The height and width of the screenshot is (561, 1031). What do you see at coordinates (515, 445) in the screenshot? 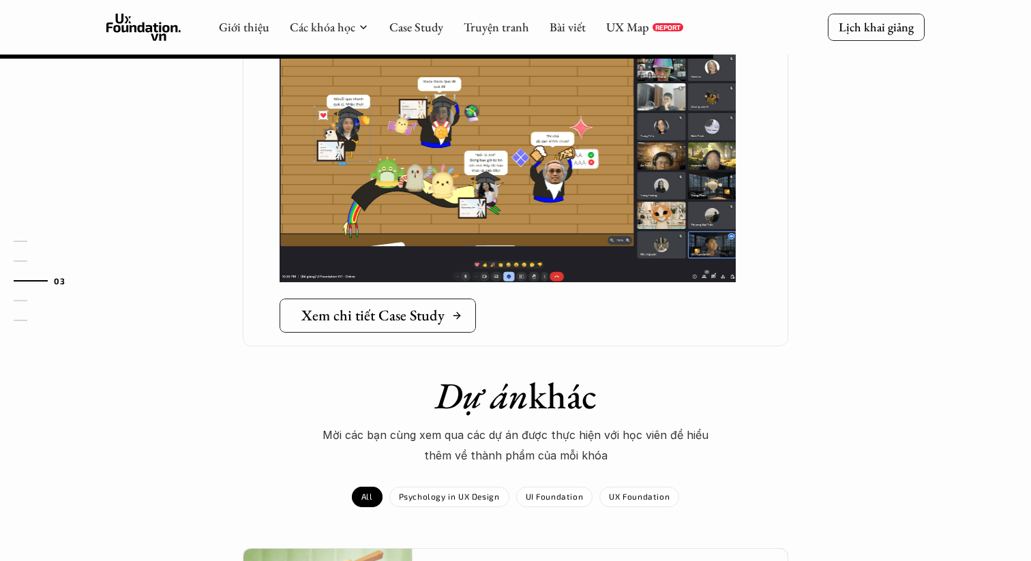
I see `p: Mời các bạn cùng xem qua các dự án được thực hiện với học viên để hiểu thêm về thành phẩm của mỗi...` at bounding box center [515, 445].